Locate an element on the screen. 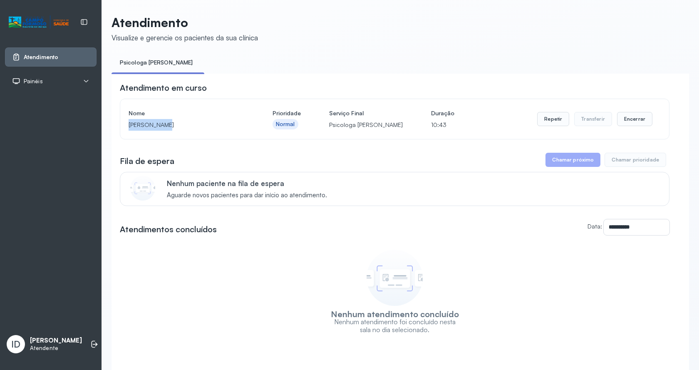  a: Atendimento is located at coordinates (51, 57).